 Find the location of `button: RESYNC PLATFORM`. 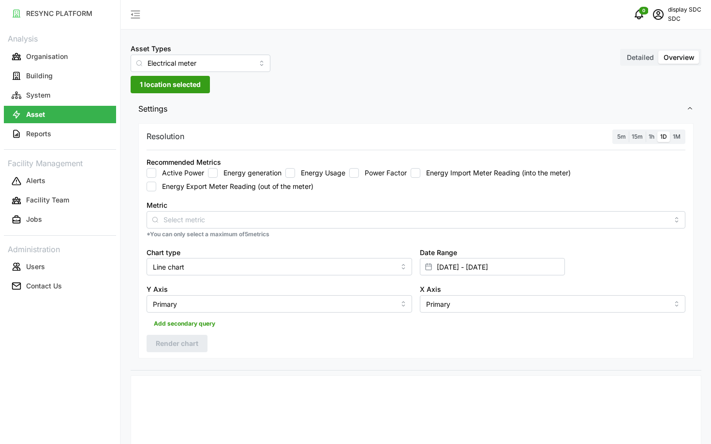

button: RESYNC PLATFORM is located at coordinates (60, 14).